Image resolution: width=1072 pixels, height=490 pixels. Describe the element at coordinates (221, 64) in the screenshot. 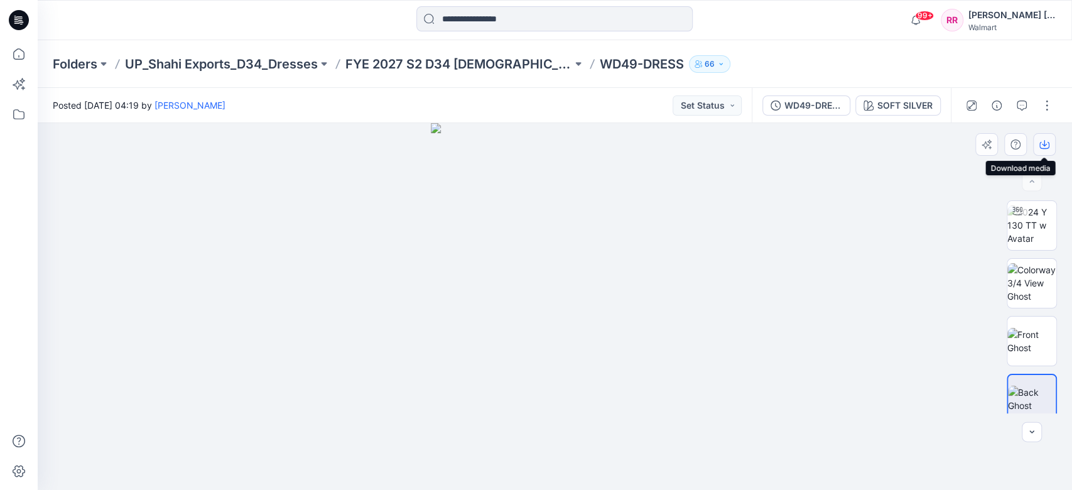

I see `a: UP_Shahi Exports_D34_Dresses` at that location.